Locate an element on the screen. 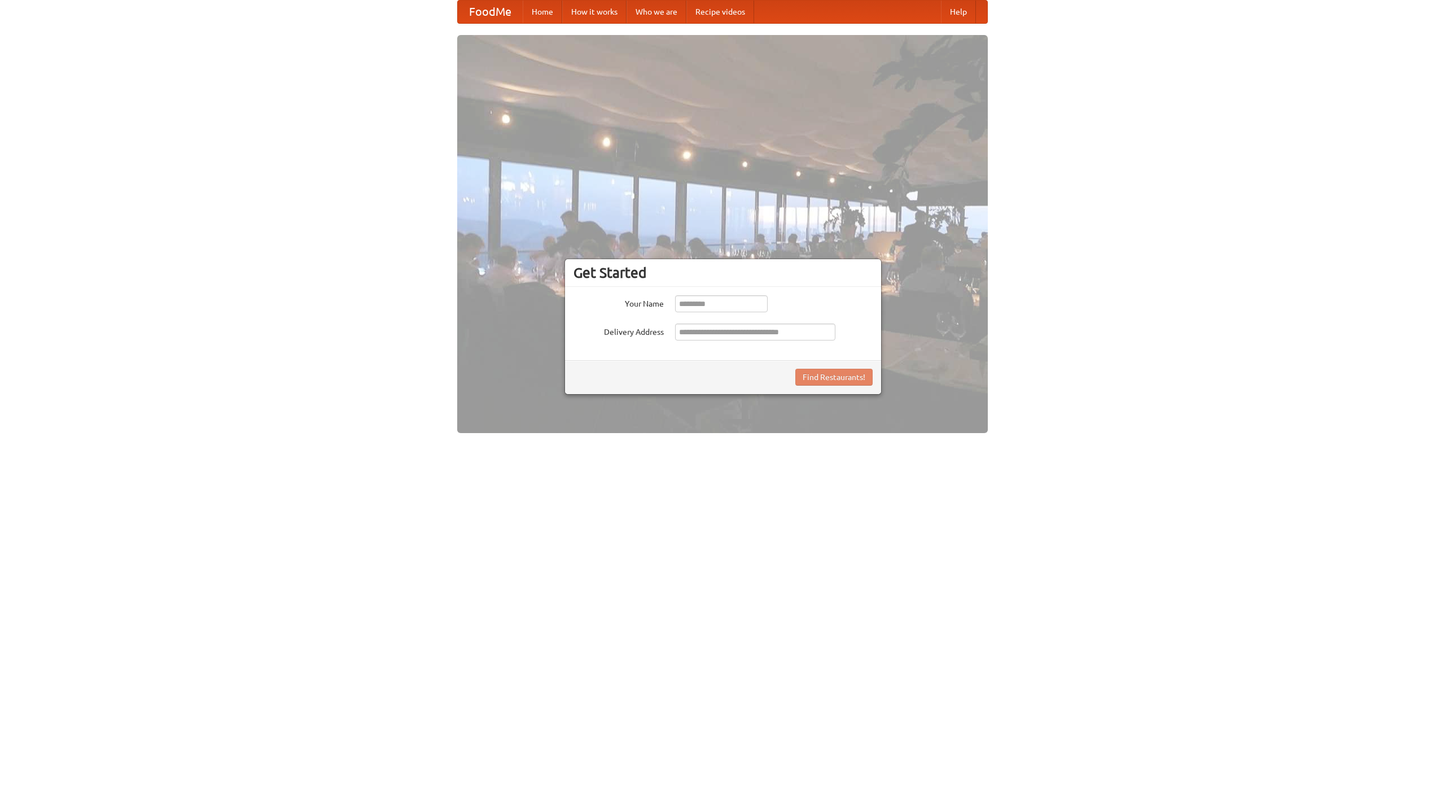 The height and width of the screenshot is (799, 1445). h3: Get Started is located at coordinates (723, 273).